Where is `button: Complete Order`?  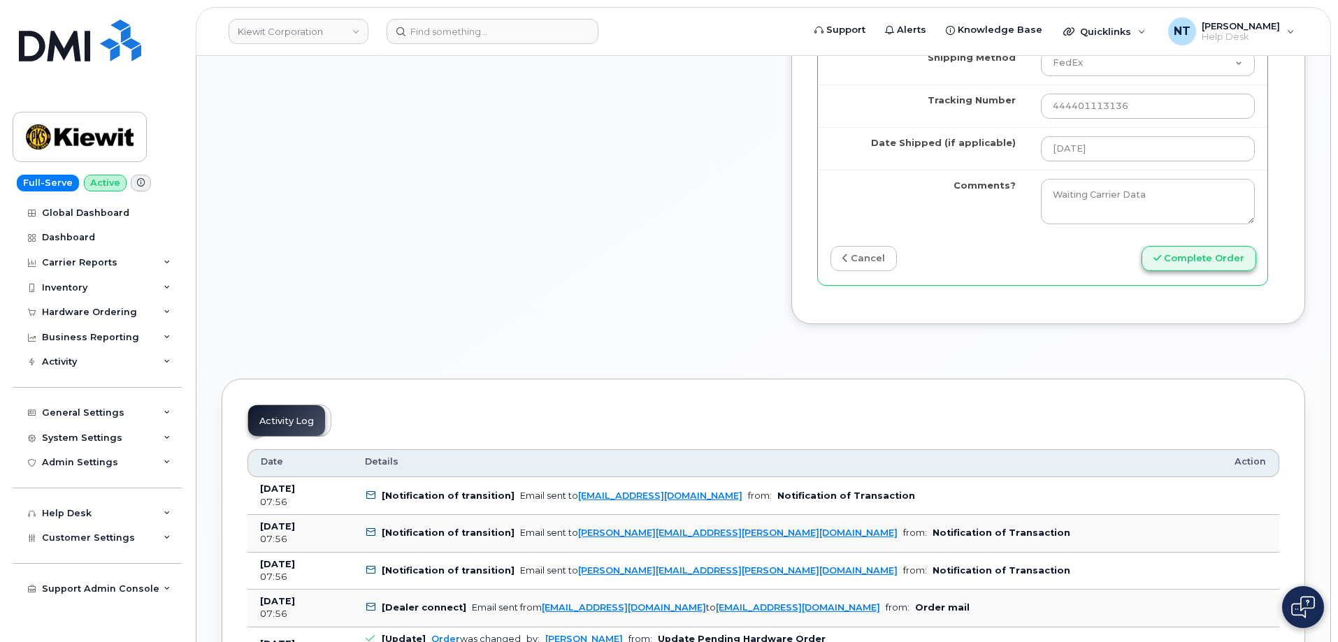 button: Complete Order is located at coordinates (1199, 259).